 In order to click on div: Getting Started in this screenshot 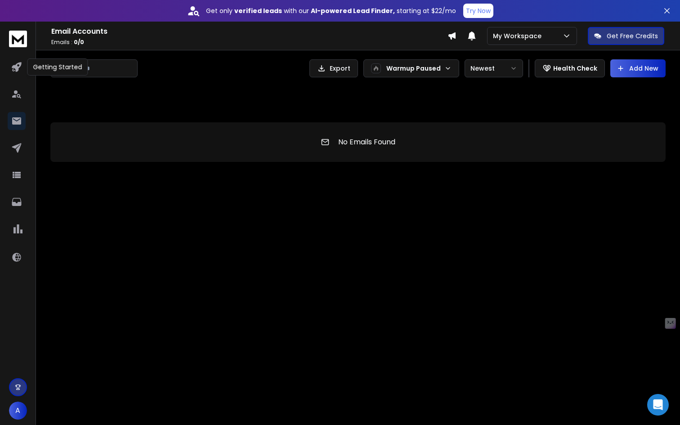, I will do `click(58, 67)`.